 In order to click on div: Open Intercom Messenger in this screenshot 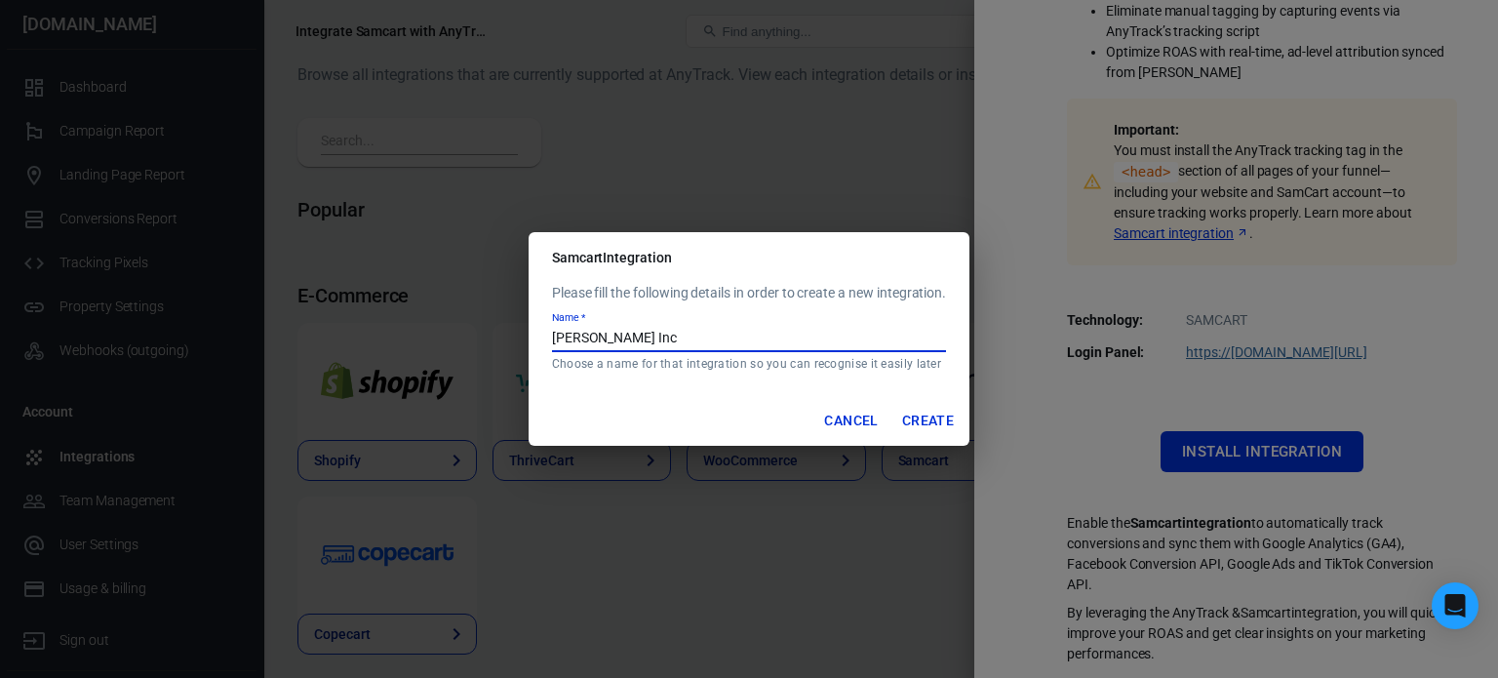, I will do `click(1455, 606)`.